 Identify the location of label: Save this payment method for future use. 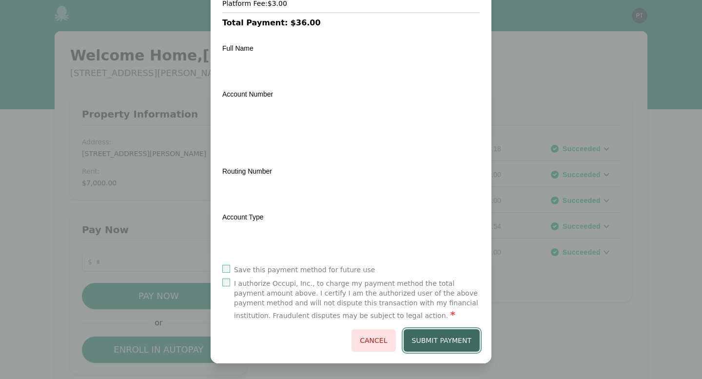
(304, 270).